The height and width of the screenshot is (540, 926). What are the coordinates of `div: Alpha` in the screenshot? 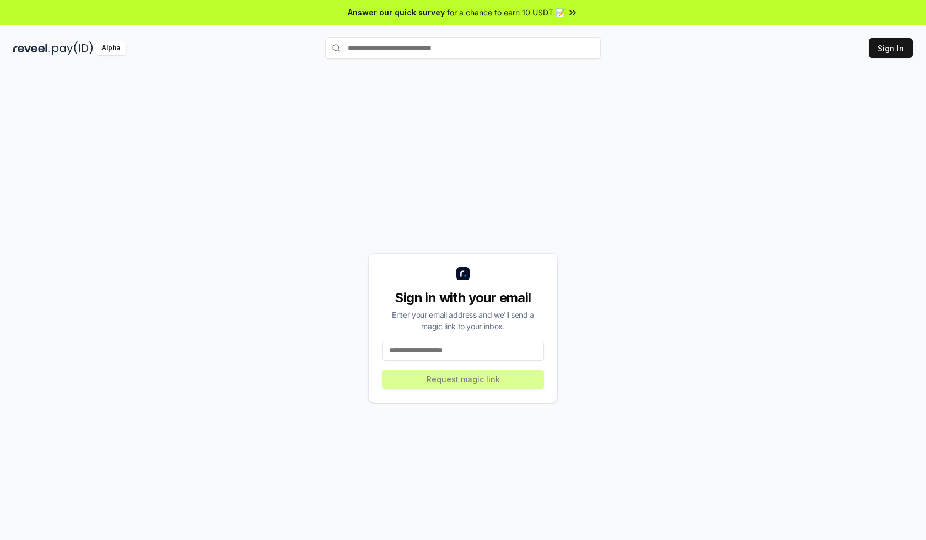 It's located at (111, 48).